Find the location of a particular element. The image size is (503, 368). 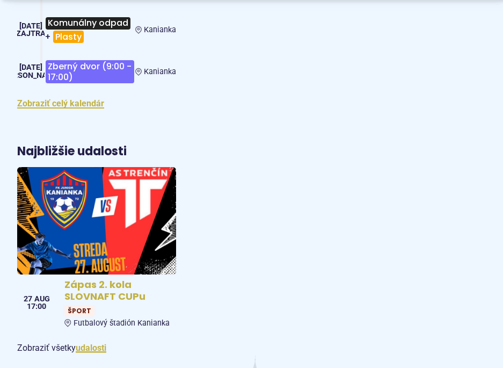

a: Zobraziť všetky udalosti is located at coordinates (91, 347).